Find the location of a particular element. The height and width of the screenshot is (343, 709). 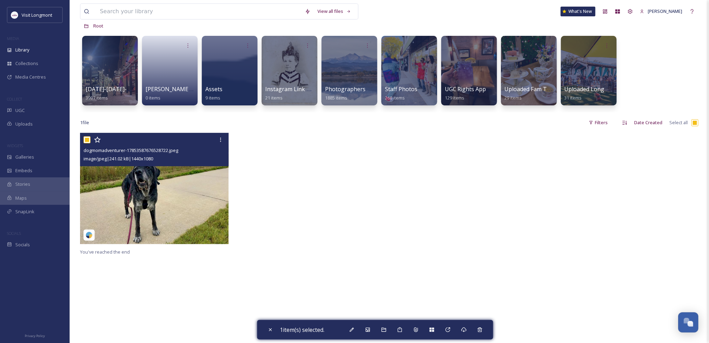

span: MEDIA is located at coordinates (13, 38).